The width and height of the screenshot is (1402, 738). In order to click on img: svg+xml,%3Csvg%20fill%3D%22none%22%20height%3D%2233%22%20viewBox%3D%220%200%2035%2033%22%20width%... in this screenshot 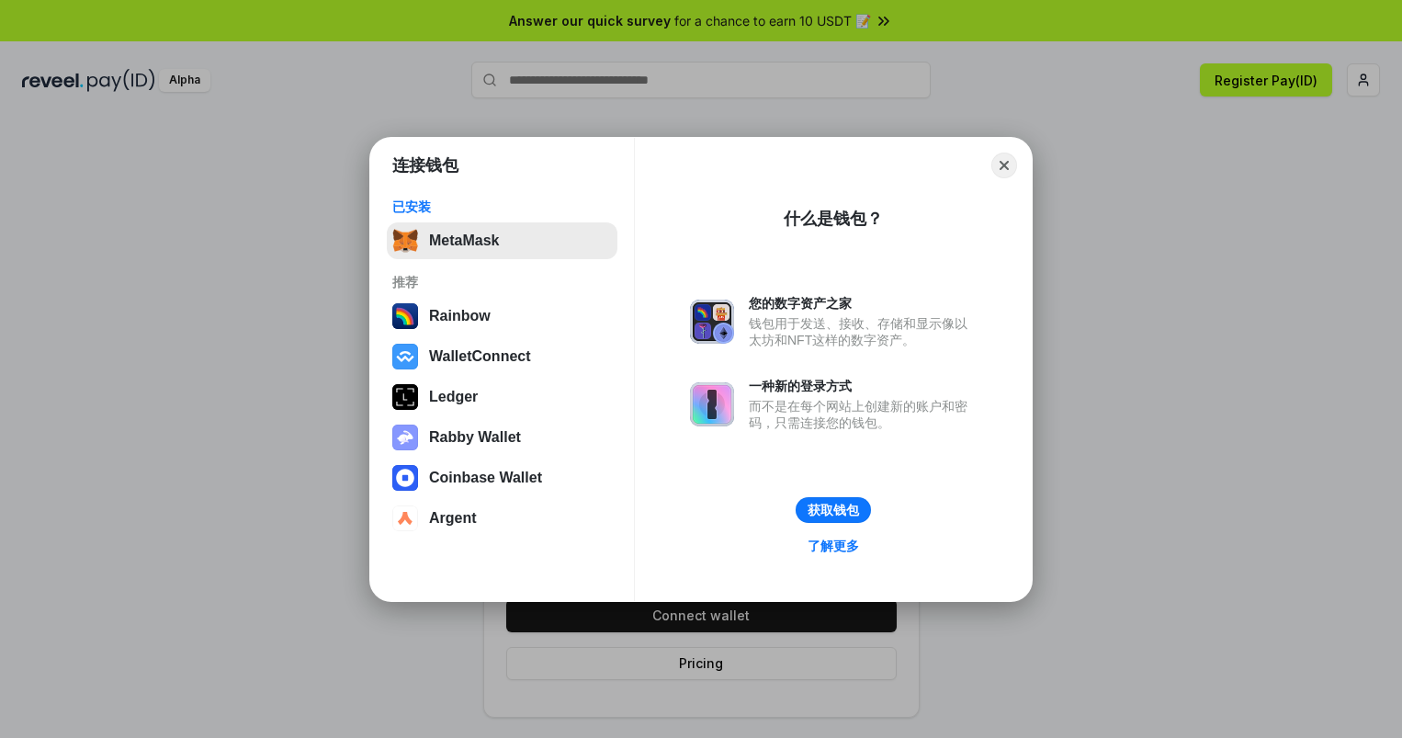, I will do `click(405, 241)`.